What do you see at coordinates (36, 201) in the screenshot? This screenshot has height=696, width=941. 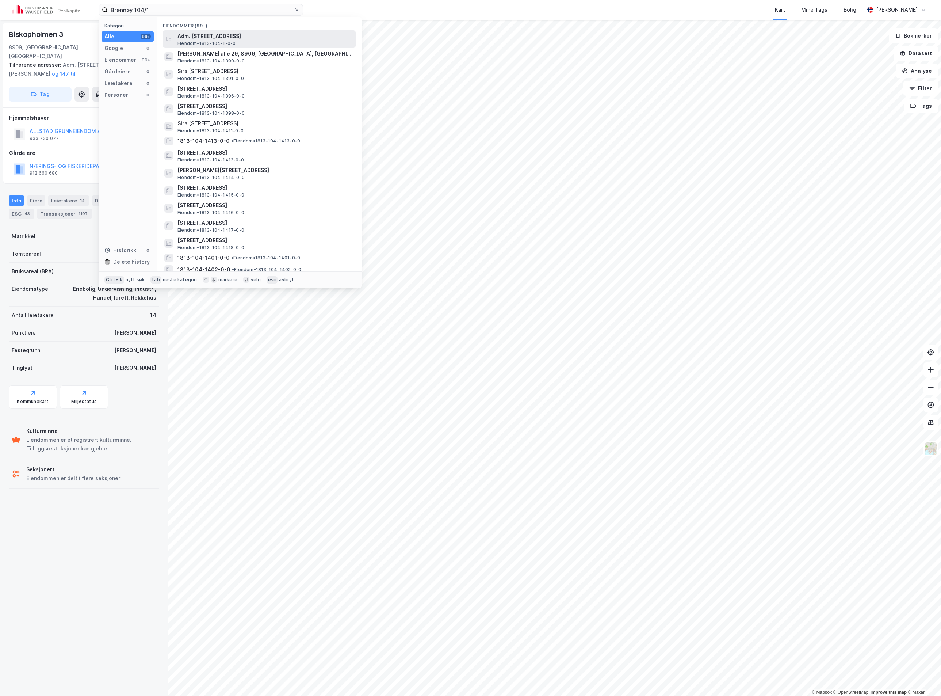 I see `div: Eiere` at bounding box center [36, 201].